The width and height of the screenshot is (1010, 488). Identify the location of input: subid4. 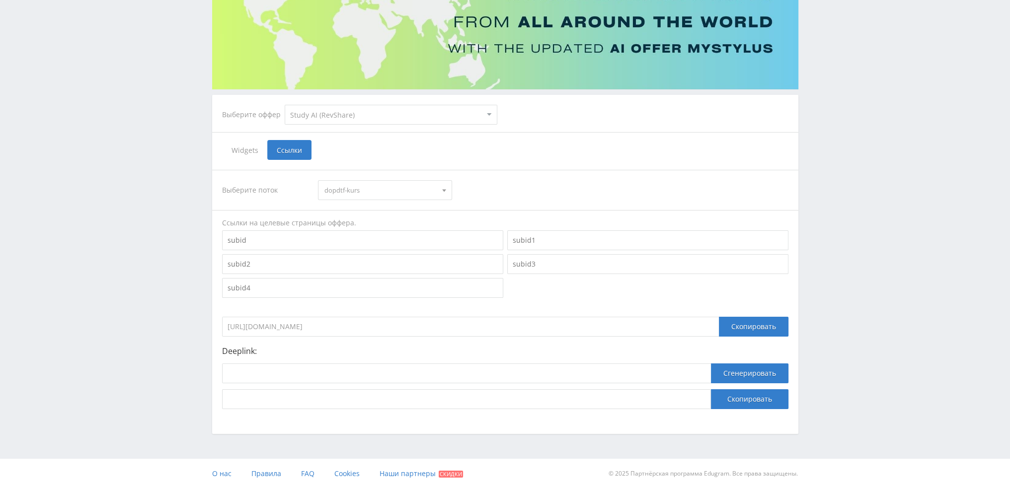
(363, 288).